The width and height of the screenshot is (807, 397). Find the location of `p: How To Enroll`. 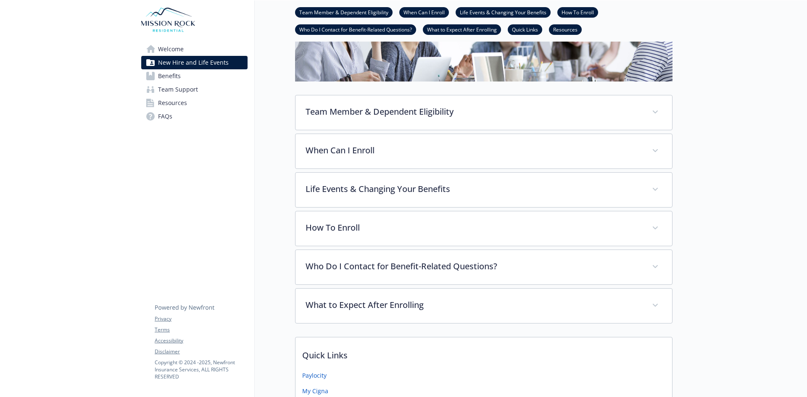

p: How To Enroll is located at coordinates (474, 228).